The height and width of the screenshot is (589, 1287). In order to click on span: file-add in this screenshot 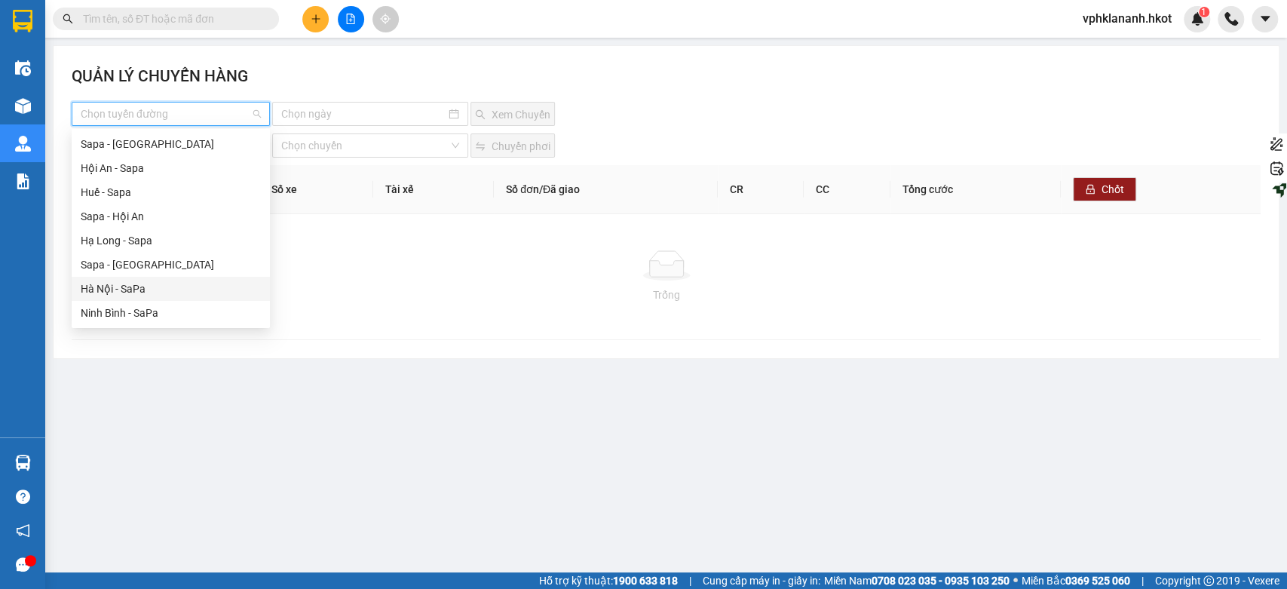, I will do `click(351, 19)`.